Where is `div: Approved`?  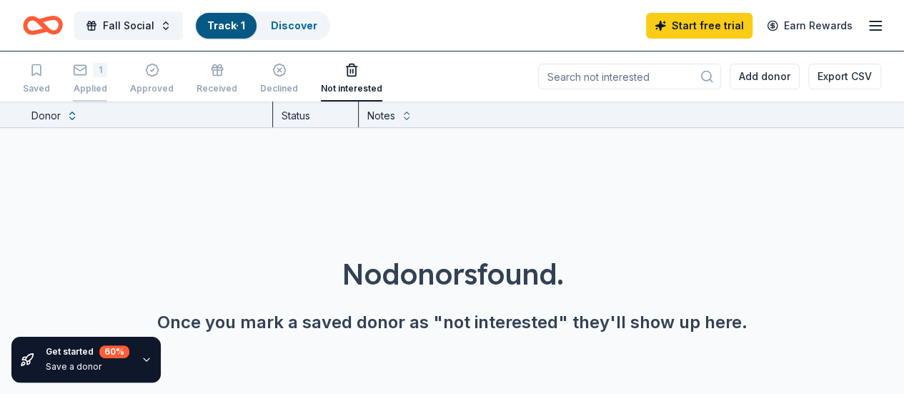 div: Approved is located at coordinates (151, 89).